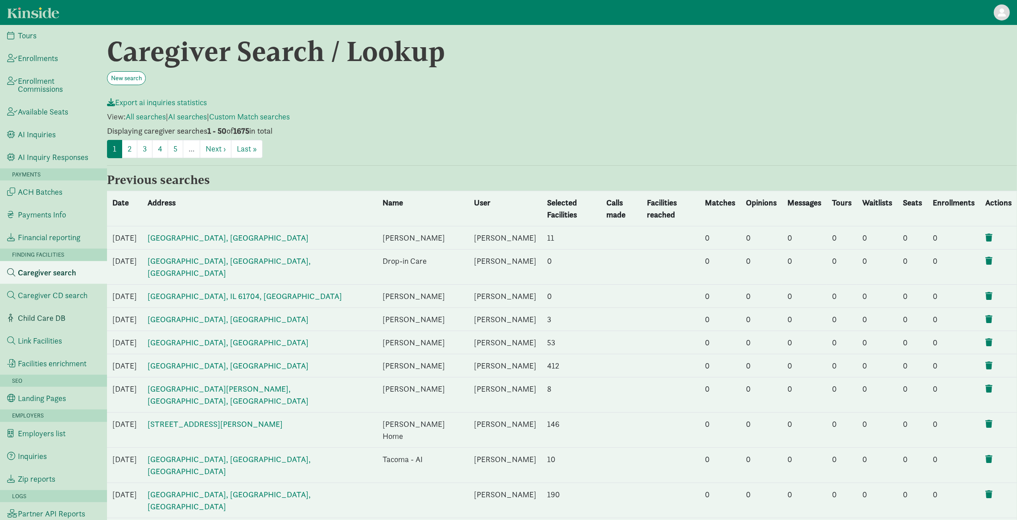 This screenshot has height=520, width=1017. I want to click on h1: Caregiver Search / Lookup, so click(478, 52).